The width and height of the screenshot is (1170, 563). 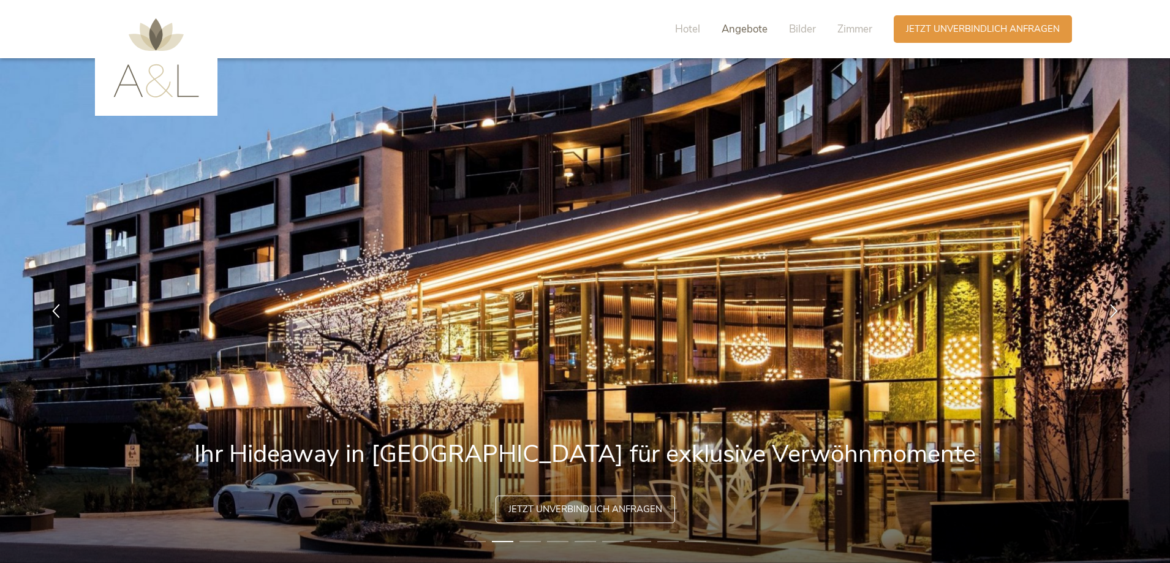 I want to click on span: Hotel, so click(x=687, y=29).